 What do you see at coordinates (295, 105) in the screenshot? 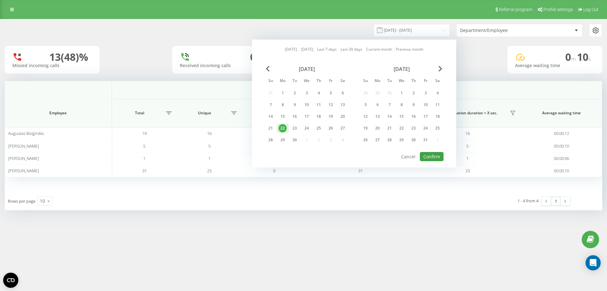
I see `div: 9` at bounding box center [295, 105].